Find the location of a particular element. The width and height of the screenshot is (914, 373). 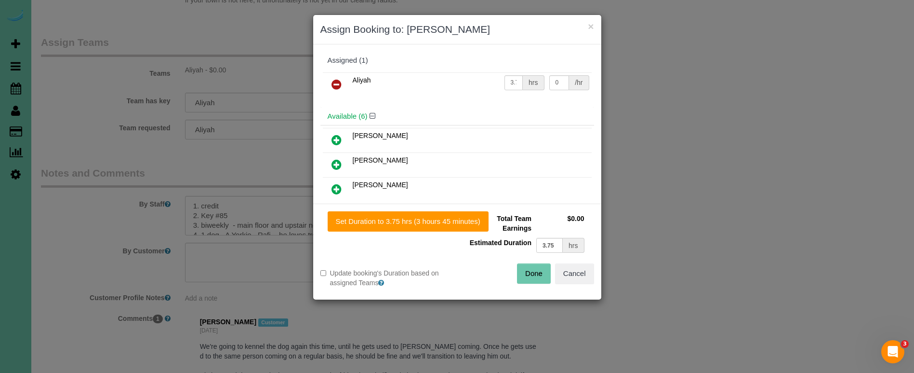

input: Update booking's Duration based on assigned Teams is located at coordinates (323, 273).